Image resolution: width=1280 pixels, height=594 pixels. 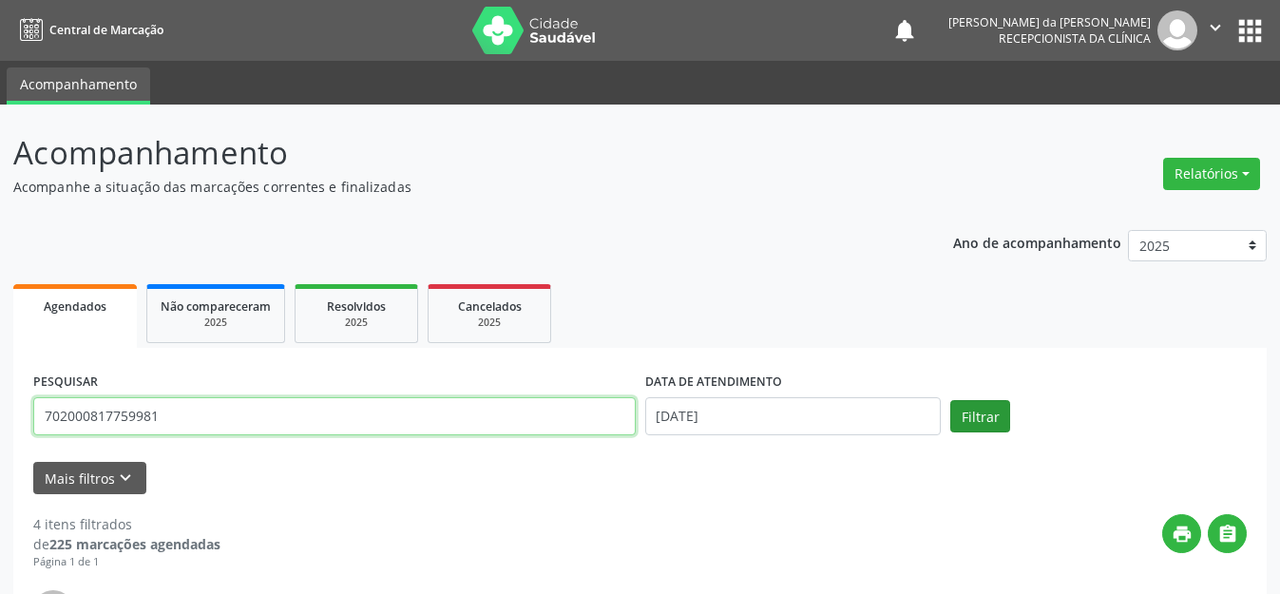 I want to click on div: 4 itens filtrados, so click(x=126, y=523).